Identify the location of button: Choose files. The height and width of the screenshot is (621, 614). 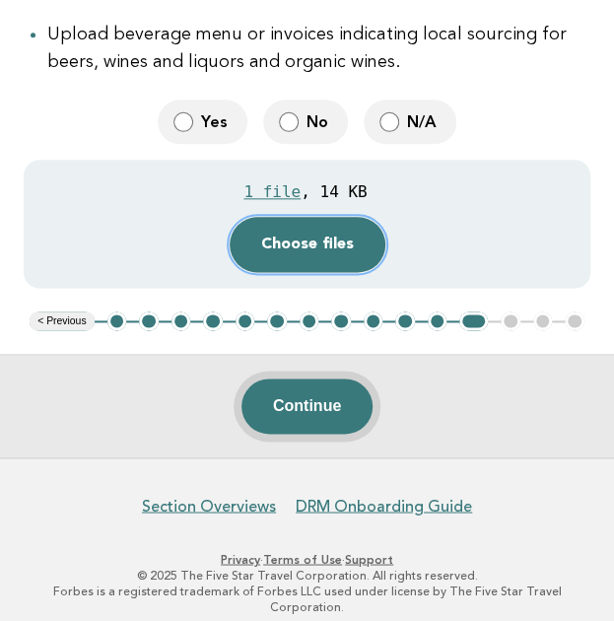
(307, 244).